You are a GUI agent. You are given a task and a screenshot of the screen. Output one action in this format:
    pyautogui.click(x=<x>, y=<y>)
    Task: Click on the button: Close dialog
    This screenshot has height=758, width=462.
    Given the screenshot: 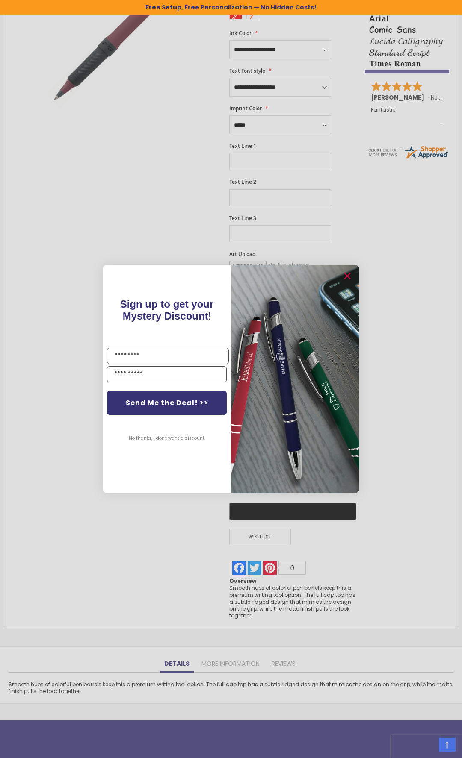 What is the action you would take?
    pyautogui.click(x=347, y=276)
    